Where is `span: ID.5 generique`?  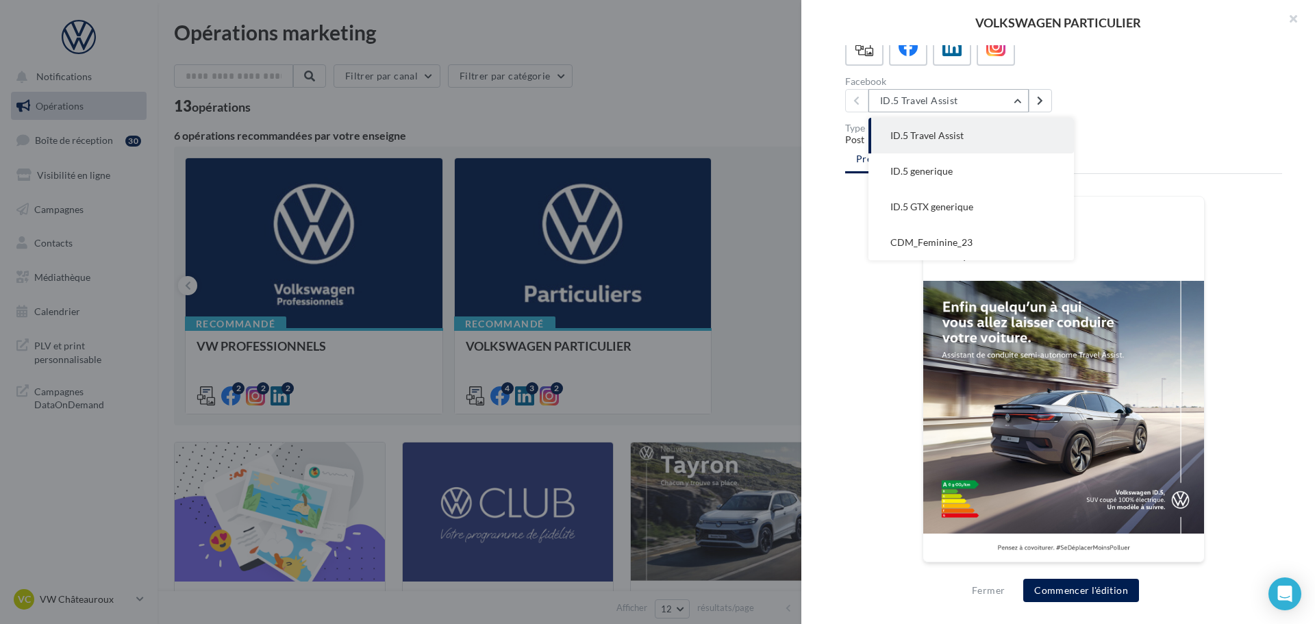
span: ID.5 generique is located at coordinates (921, 171).